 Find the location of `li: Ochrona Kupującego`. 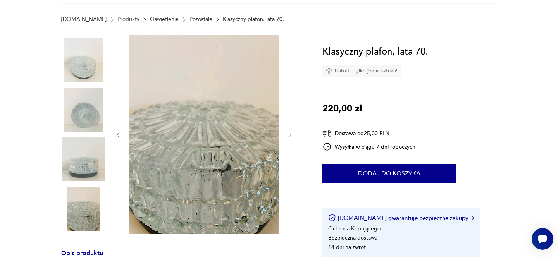

li: Ochrona Kupującego is located at coordinates (354, 229).